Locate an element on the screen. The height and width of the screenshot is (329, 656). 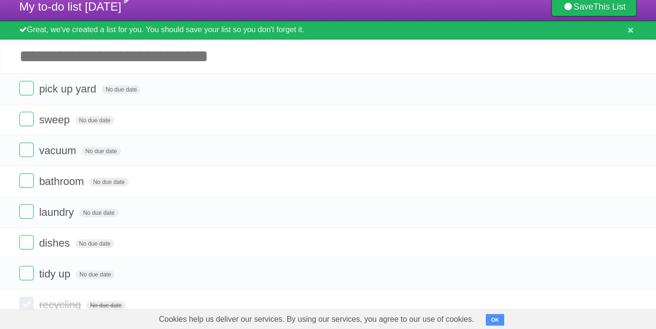
span: Cookies help us deliver our services. By using our services, you agree to our use of cookies. is located at coordinates (317, 320).